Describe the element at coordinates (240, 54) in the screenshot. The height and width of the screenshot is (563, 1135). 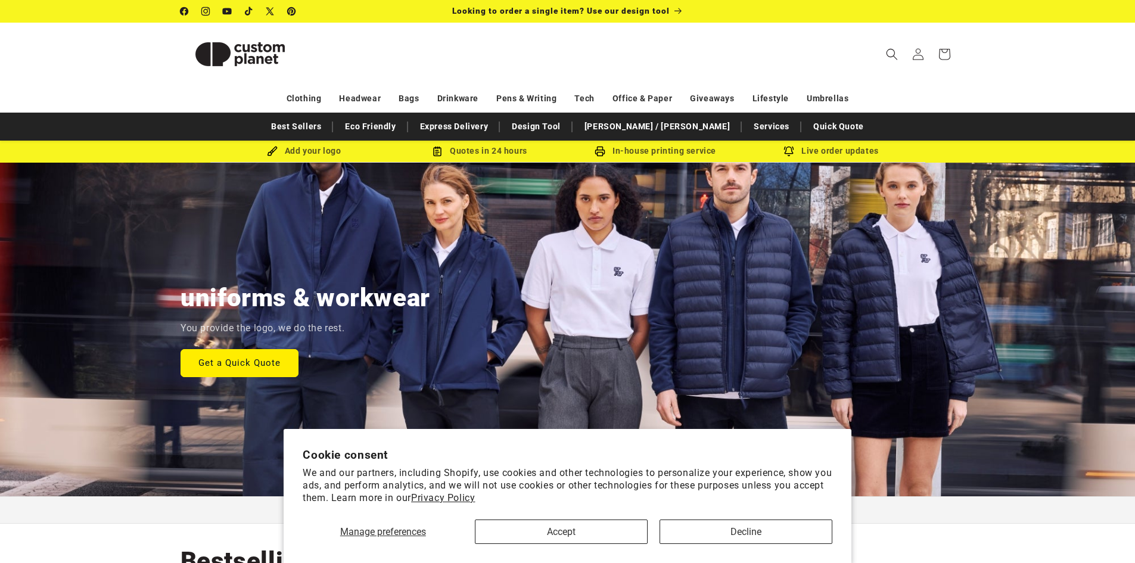
I see `a: Custom Planet` at that location.